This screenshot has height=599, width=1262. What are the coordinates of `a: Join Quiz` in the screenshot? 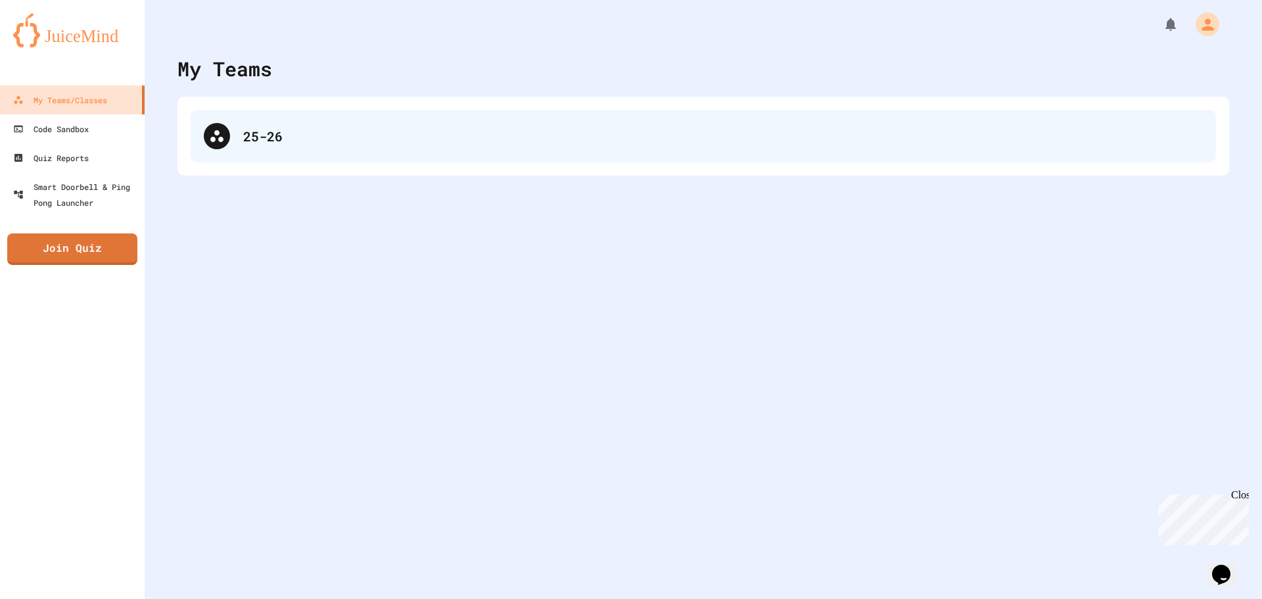 It's located at (72, 249).